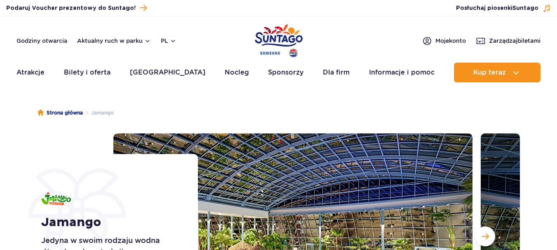 Image resolution: width=557 pixels, height=250 pixels. Describe the element at coordinates (286, 73) in the screenshot. I see `a: Sponsorzy` at that location.